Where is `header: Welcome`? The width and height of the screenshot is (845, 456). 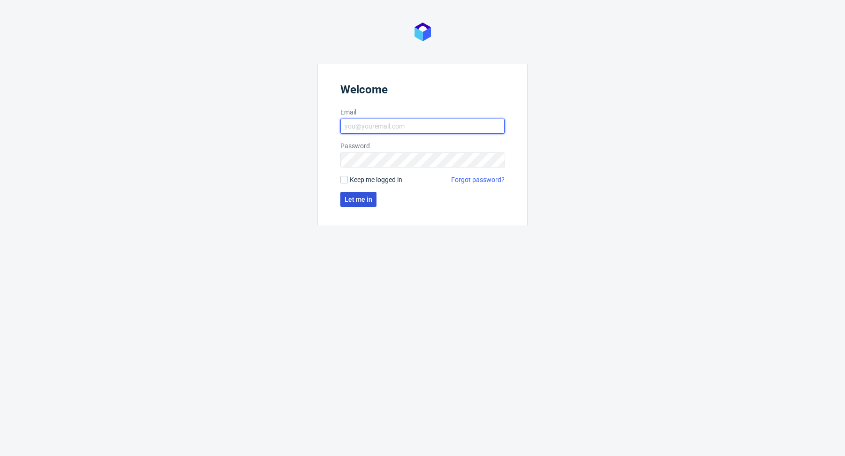
header: Welcome is located at coordinates (422, 92).